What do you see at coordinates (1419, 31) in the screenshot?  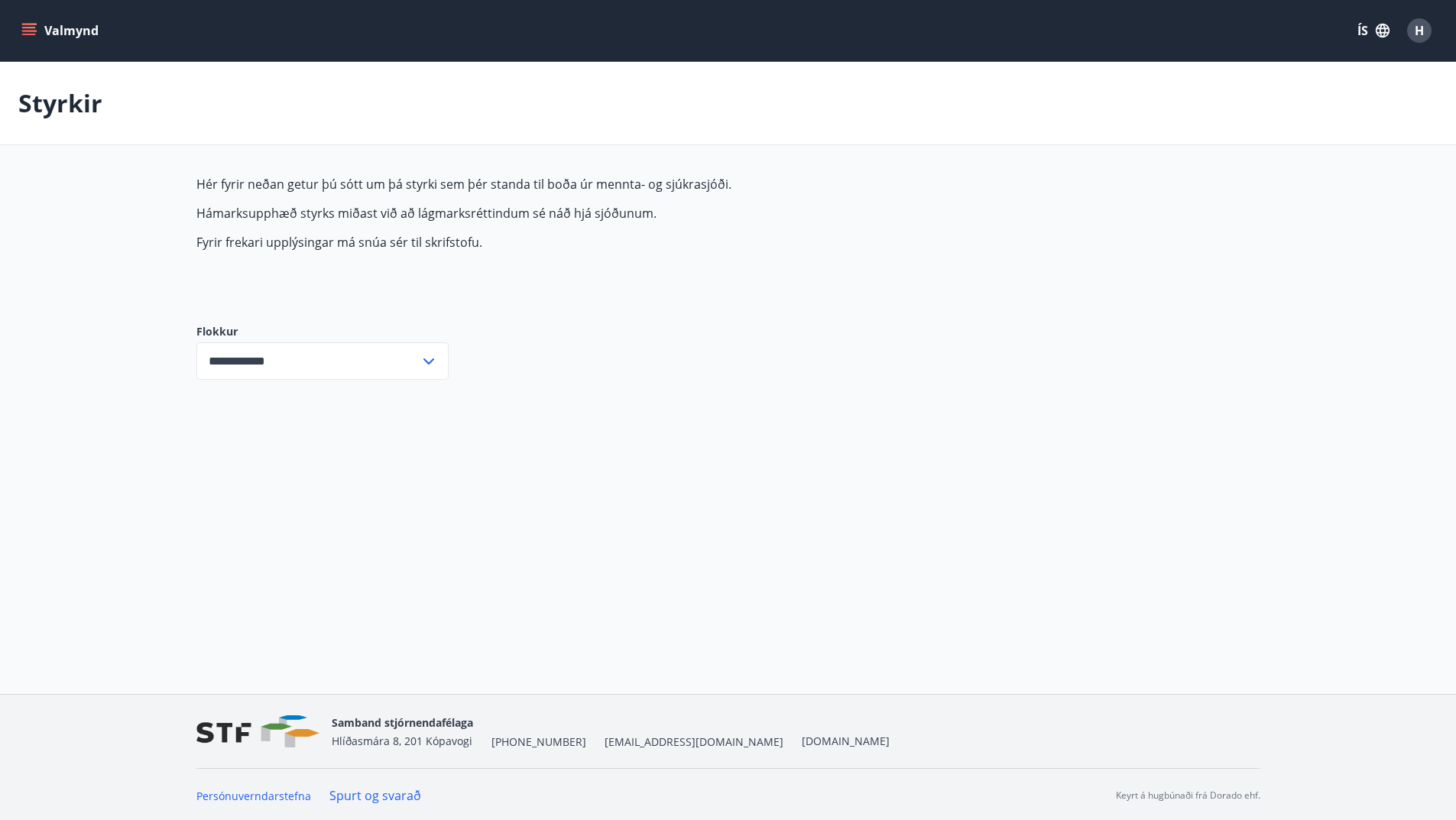 I see `button: H` at bounding box center [1419, 31].